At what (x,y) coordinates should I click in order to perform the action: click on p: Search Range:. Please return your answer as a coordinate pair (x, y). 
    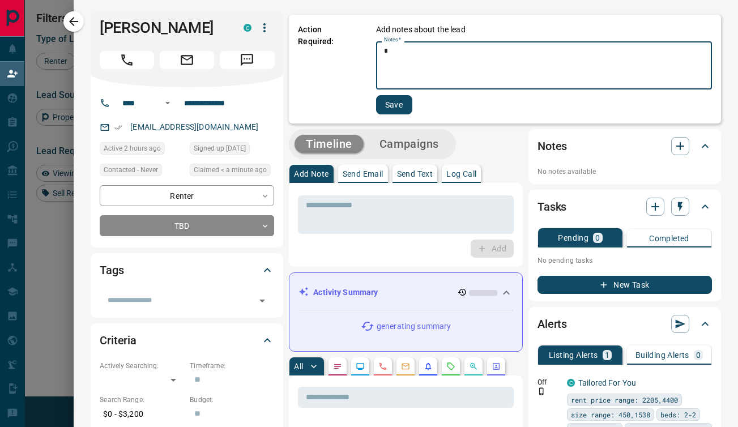
    Looking at the image, I should click on (142, 400).